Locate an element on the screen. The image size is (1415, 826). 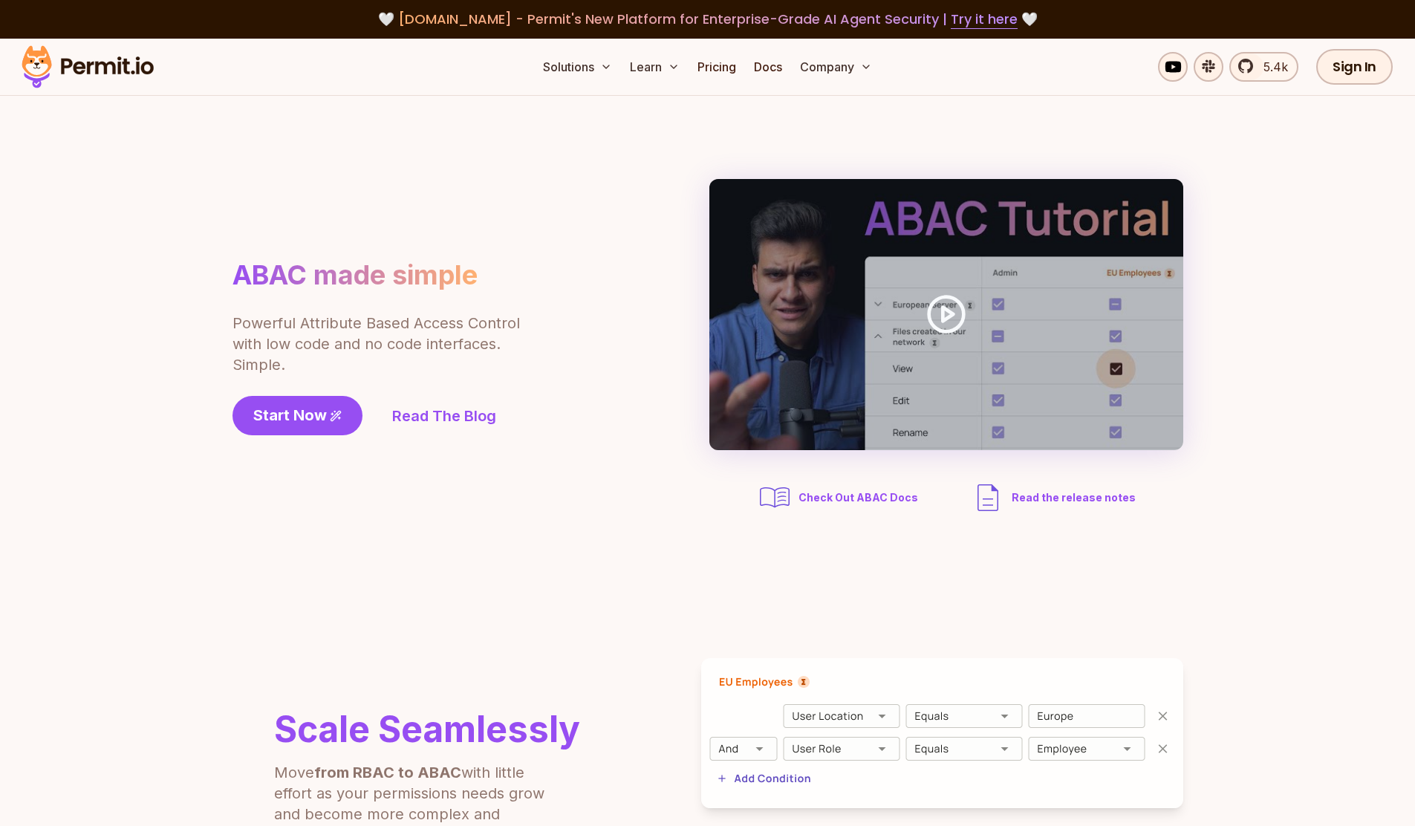
span: Read the release notes is located at coordinates (1073, 498).